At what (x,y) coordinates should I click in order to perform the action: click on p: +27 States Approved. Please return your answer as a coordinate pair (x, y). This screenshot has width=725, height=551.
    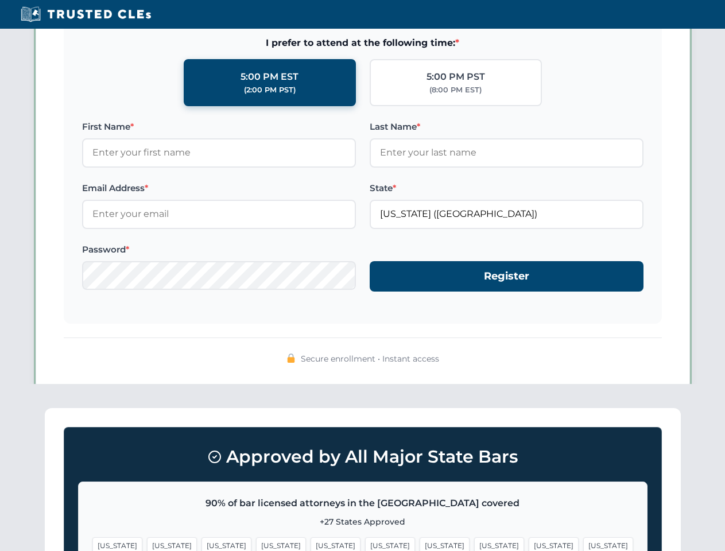
    Looking at the image, I should click on (363, 522).